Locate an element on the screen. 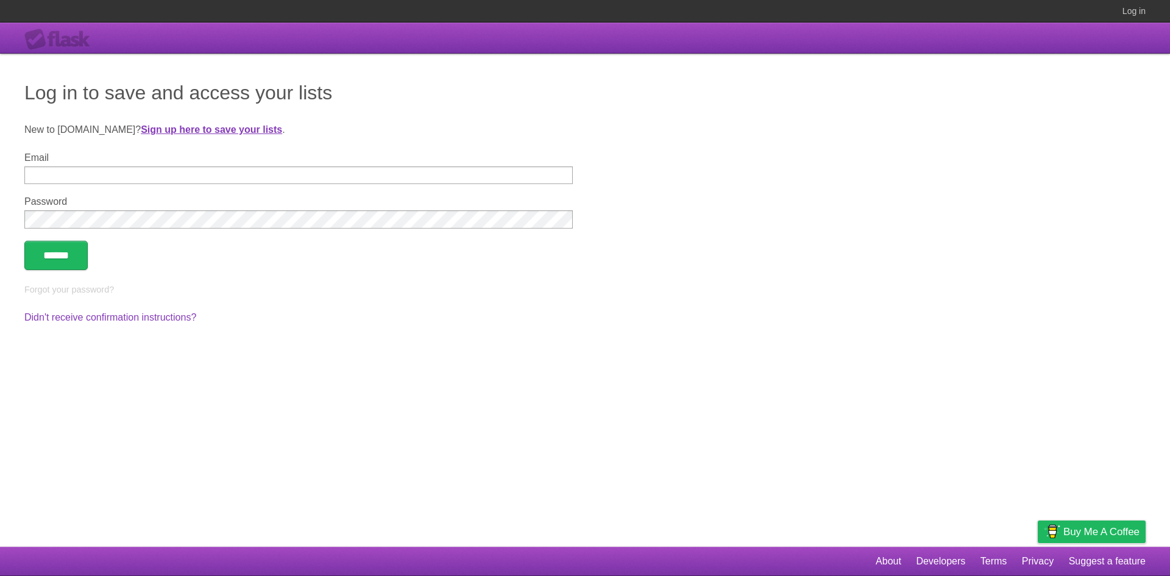 This screenshot has width=1170, height=576. img: Buy me a coffee is located at coordinates (1052, 531).